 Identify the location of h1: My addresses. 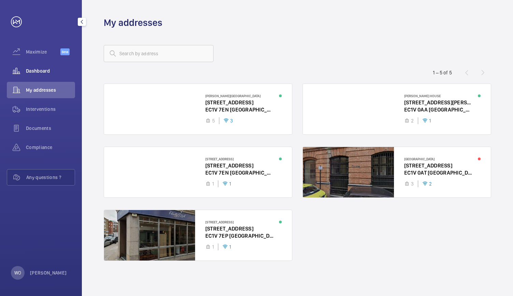
(133, 22).